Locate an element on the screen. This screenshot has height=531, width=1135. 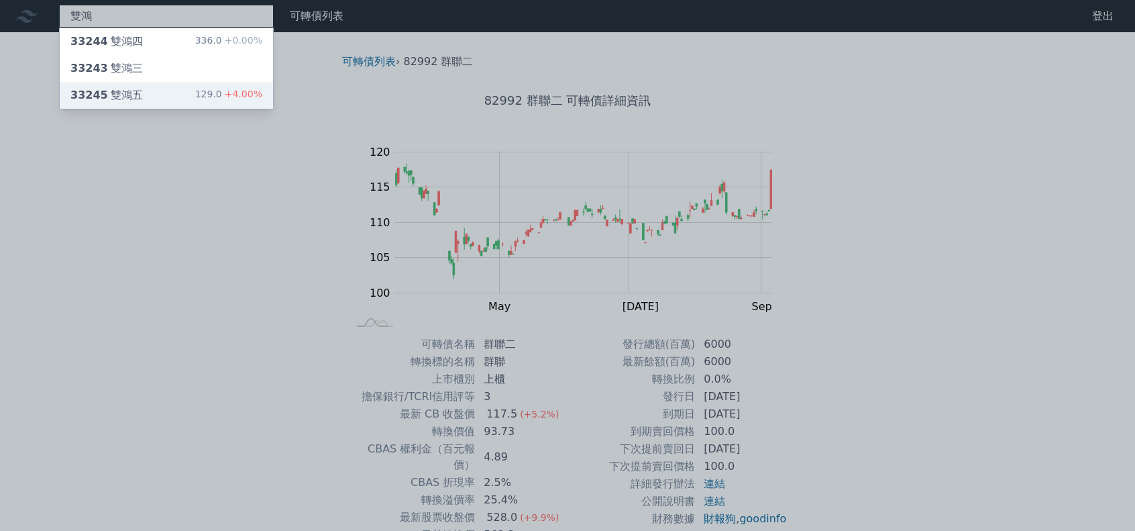
span: +4.00% is located at coordinates (242, 94).